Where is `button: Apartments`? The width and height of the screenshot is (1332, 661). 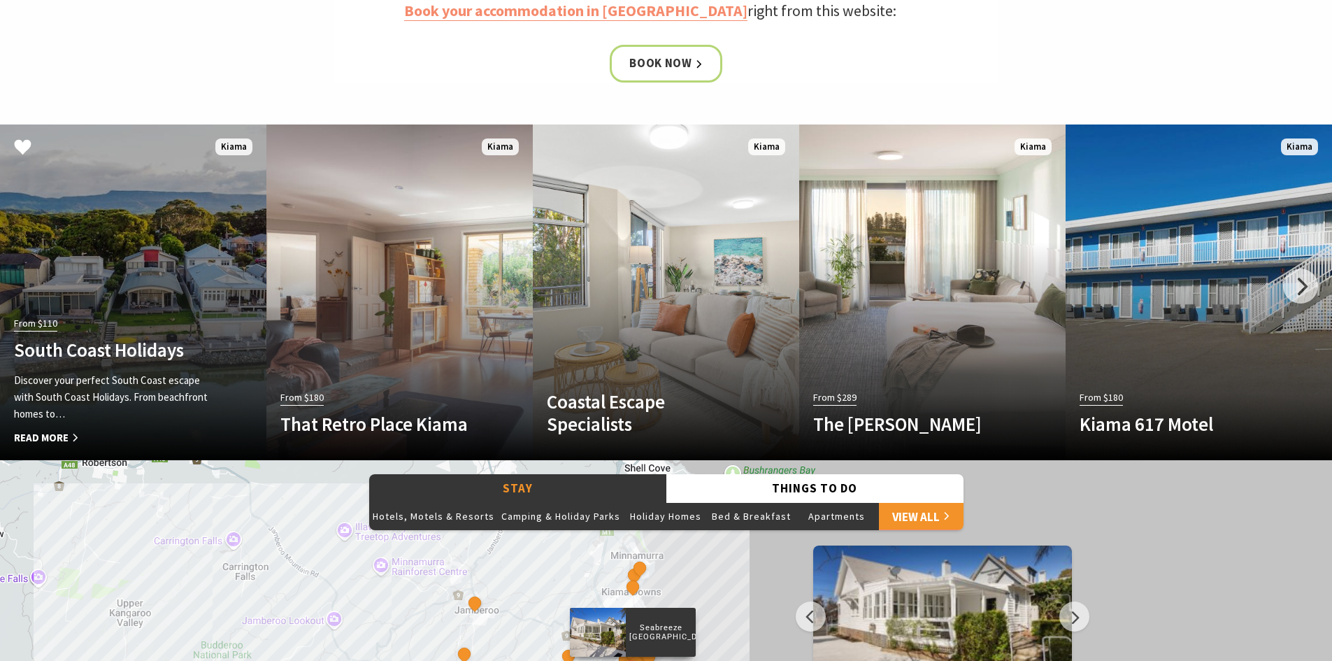 button: Apartments is located at coordinates (836, 516).